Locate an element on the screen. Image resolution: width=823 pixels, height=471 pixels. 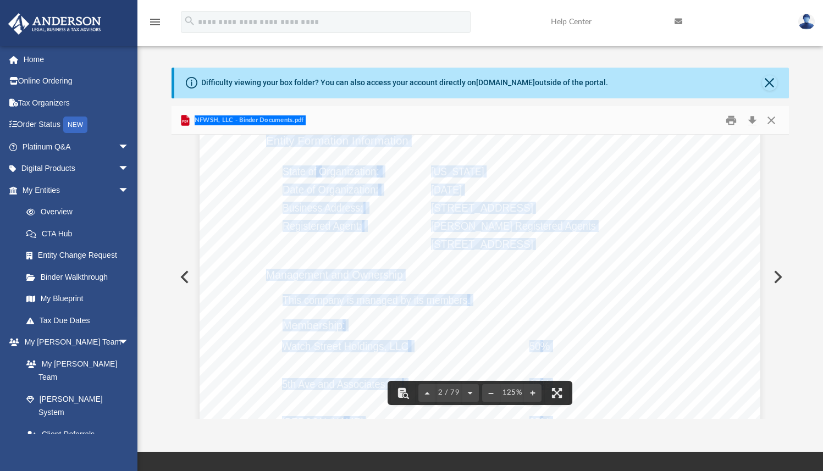
a: Overview is located at coordinates (80, 212).